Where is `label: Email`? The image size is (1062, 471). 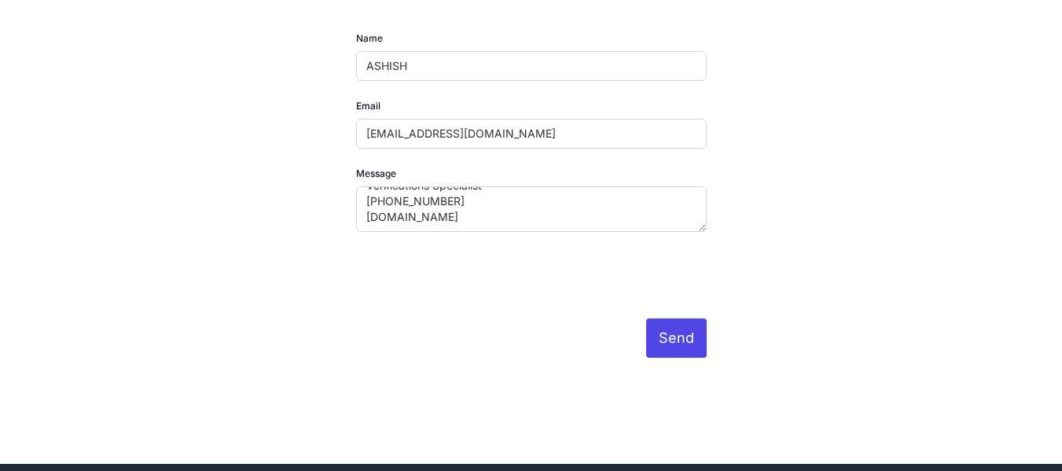
label: Email is located at coordinates (531, 106).